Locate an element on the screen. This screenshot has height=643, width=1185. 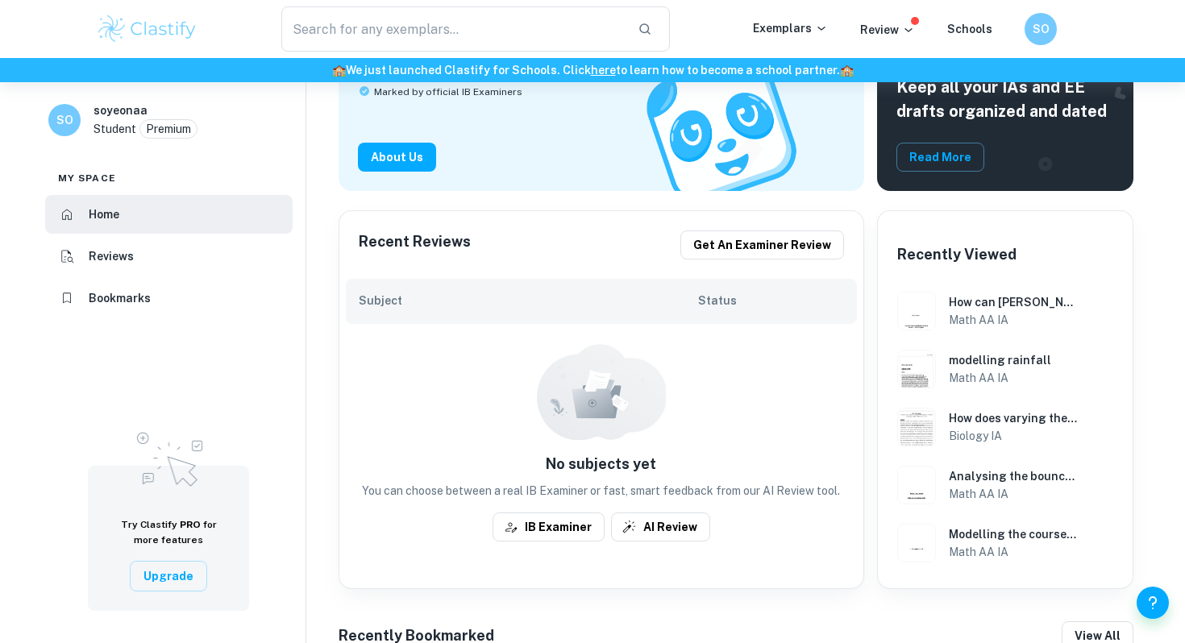
img: Math AA IA example thumbnail: modelling rainfall is located at coordinates (917, 369).